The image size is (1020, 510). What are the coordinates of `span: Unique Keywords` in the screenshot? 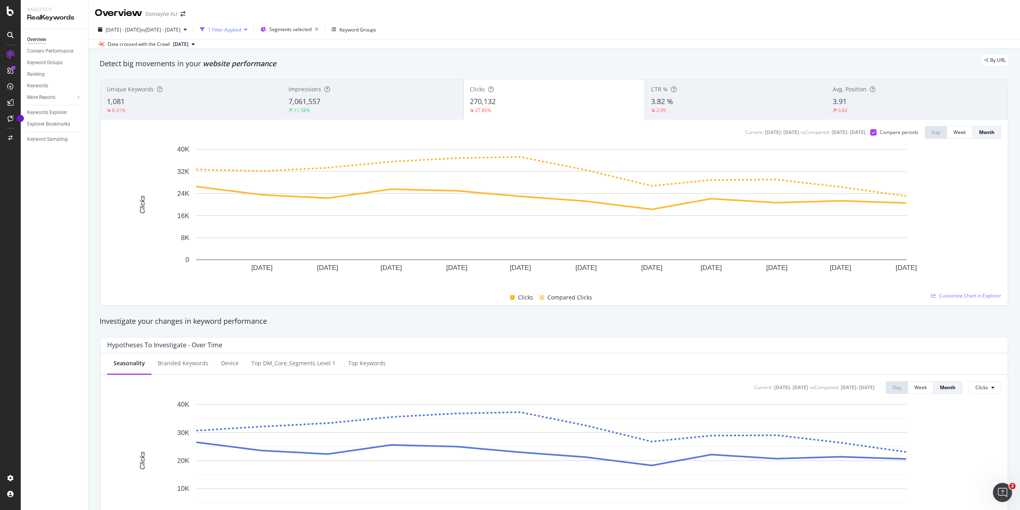 It's located at (130, 89).